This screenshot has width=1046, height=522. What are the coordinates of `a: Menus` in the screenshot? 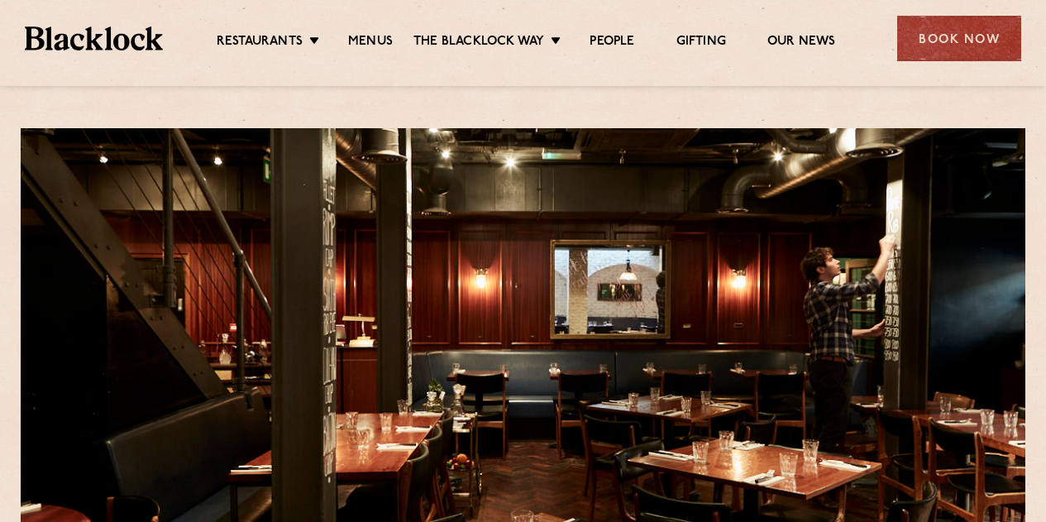 It's located at (371, 43).